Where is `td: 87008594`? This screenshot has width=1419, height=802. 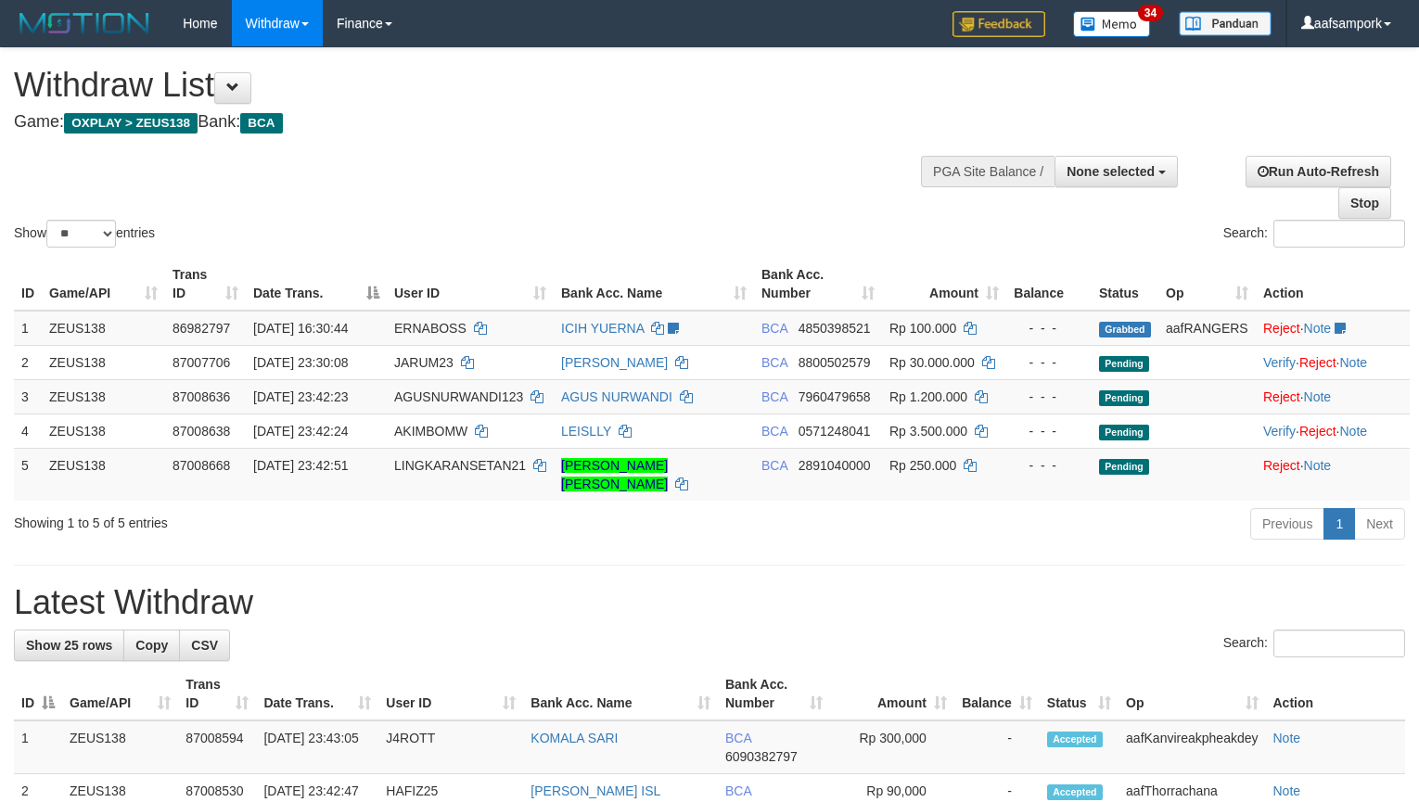 td: 87008594 is located at coordinates (217, 747).